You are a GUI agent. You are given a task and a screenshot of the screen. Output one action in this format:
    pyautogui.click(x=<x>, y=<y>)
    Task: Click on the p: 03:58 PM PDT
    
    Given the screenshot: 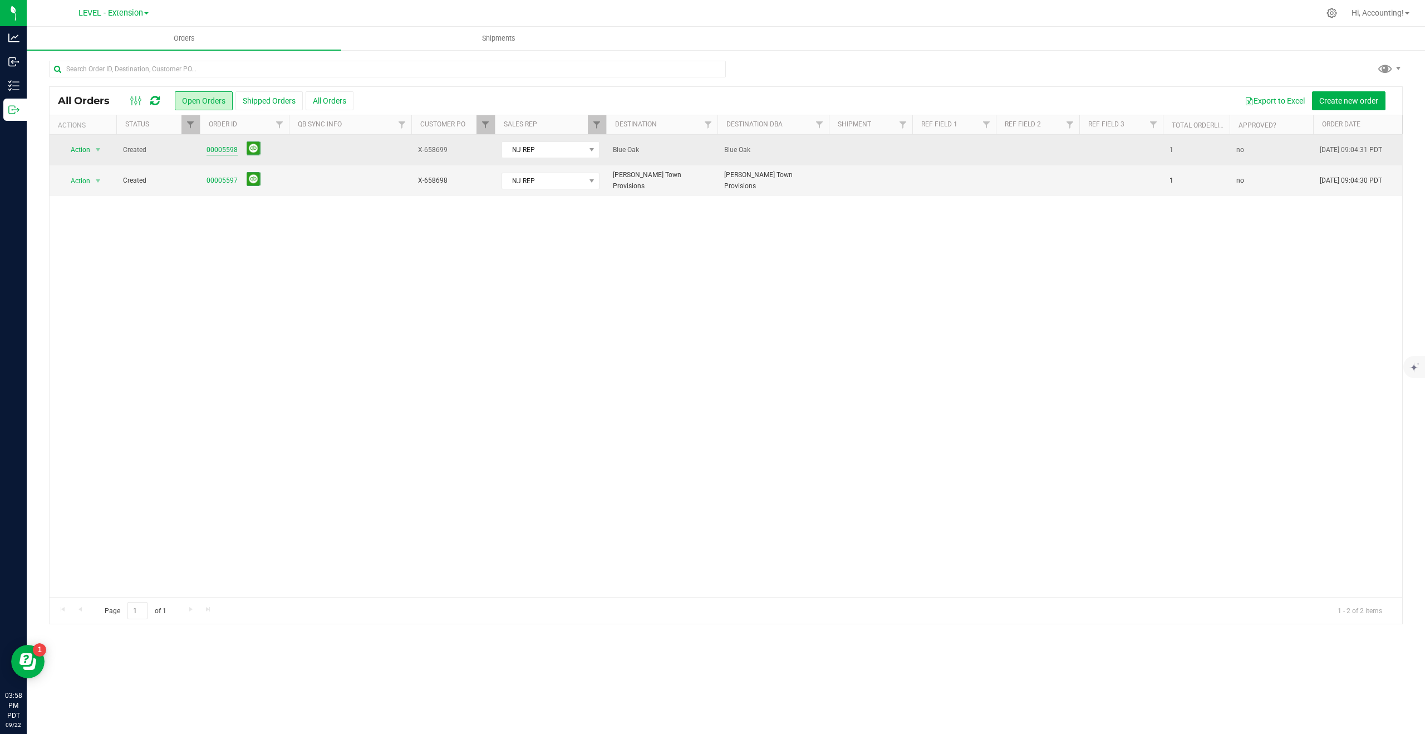 What is the action you would take?
    pyautogui.click(x=13, y=705)
    